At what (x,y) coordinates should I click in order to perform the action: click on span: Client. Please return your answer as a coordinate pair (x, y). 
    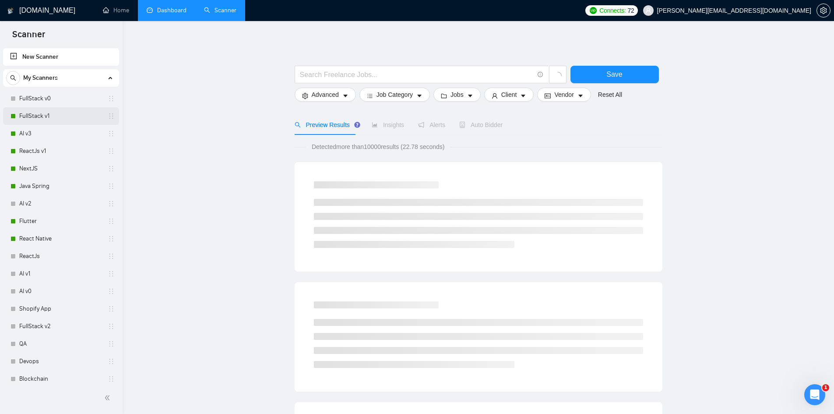
    Looking at the image, I should click on (509, 95).